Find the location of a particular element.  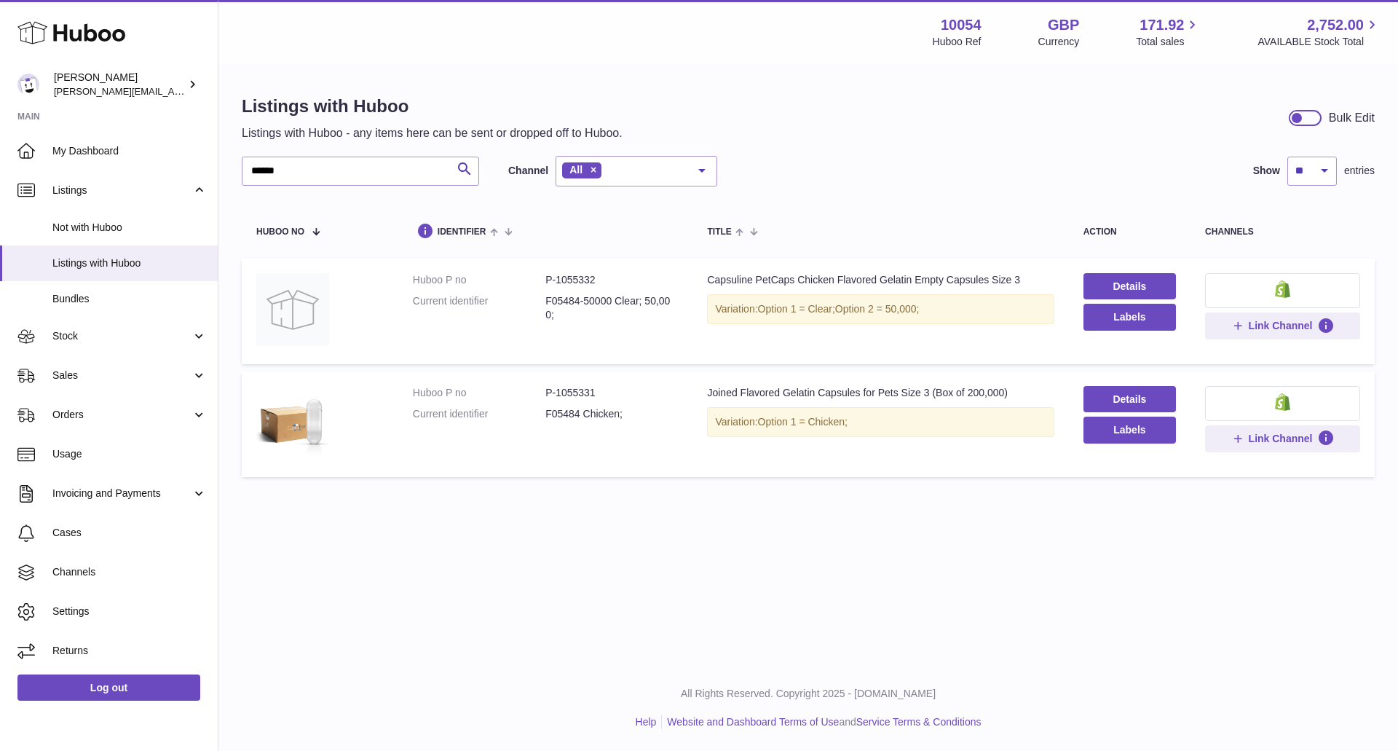

span: Bundles is located at coordinates (130, 298).